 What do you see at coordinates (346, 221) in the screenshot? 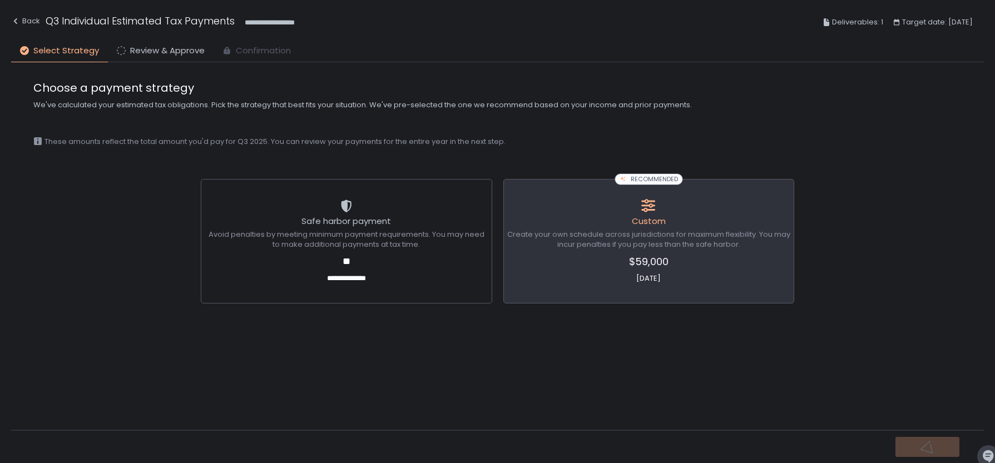
I see `span: Safe harbor payment` at bounding box center [346, 221].